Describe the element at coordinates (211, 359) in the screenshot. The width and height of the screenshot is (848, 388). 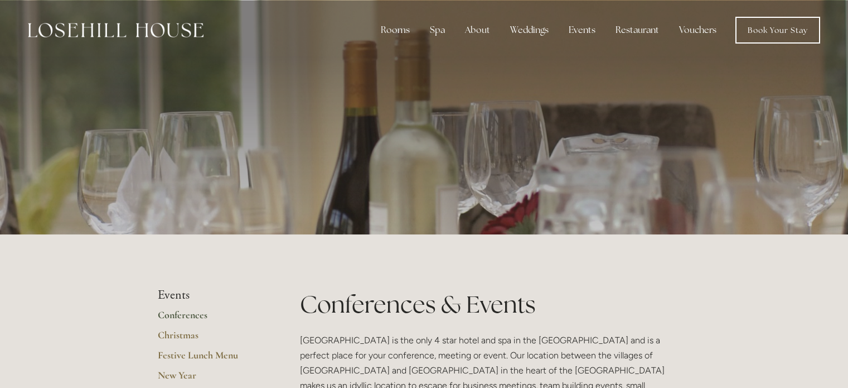
I see `a: Festive Lunch Menu` at that location.